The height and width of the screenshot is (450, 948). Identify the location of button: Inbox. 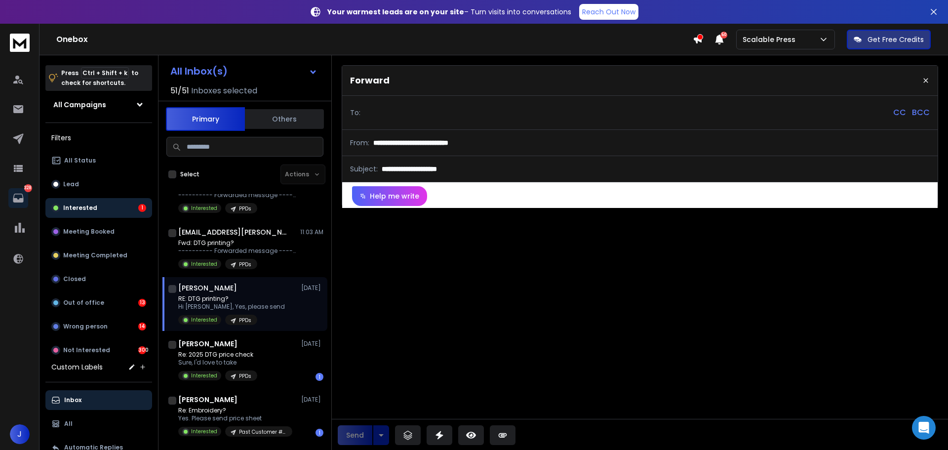
(99, 400).